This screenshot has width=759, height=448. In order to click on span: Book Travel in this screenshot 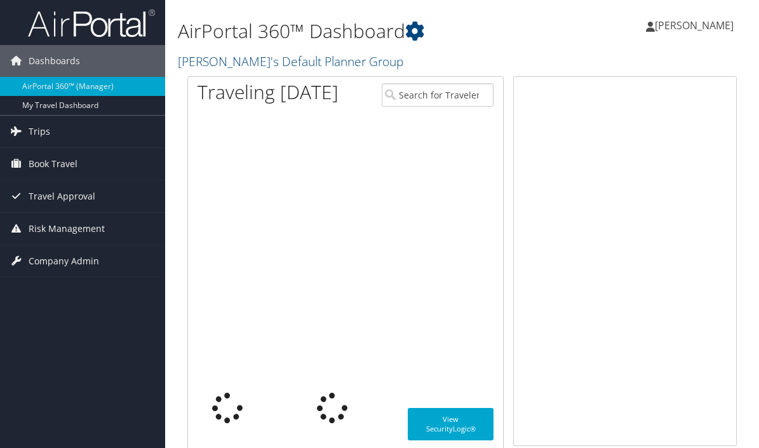, I will do `click(53, 164)`.